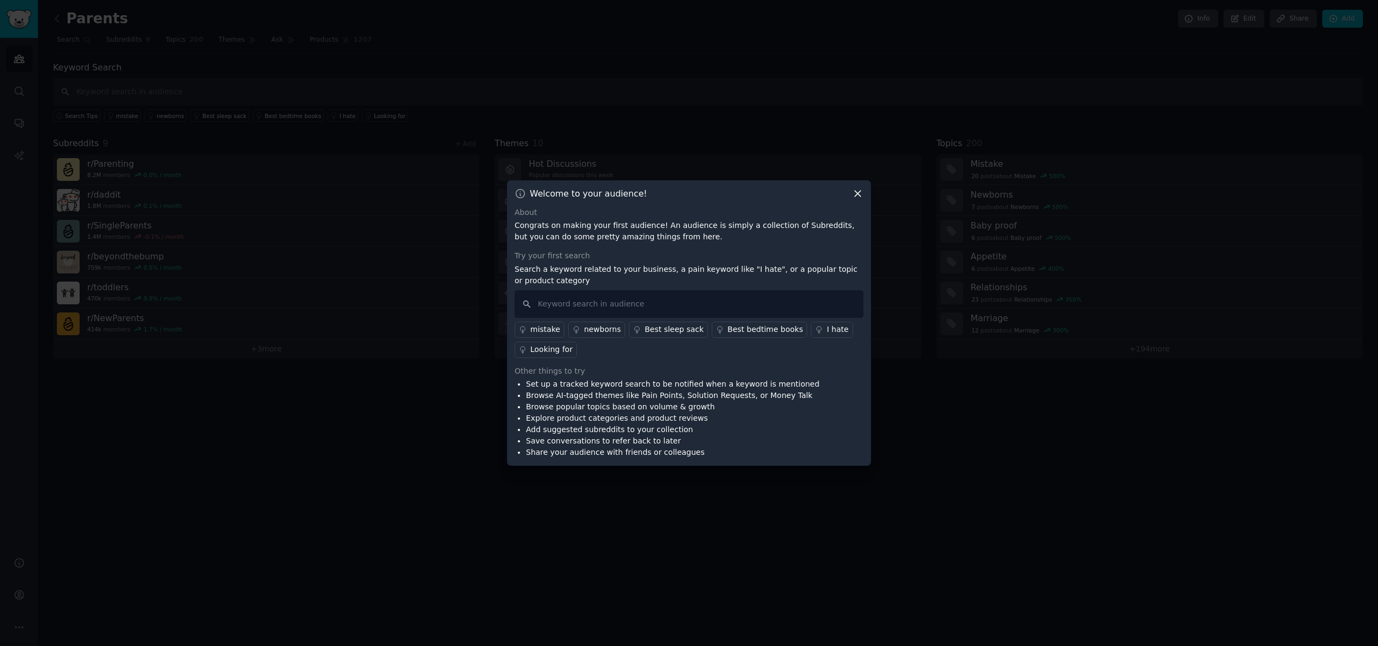 The width and height of the screenshot is (1378, 646). I want to click on a: Best sleep sack, so click(668, 330).